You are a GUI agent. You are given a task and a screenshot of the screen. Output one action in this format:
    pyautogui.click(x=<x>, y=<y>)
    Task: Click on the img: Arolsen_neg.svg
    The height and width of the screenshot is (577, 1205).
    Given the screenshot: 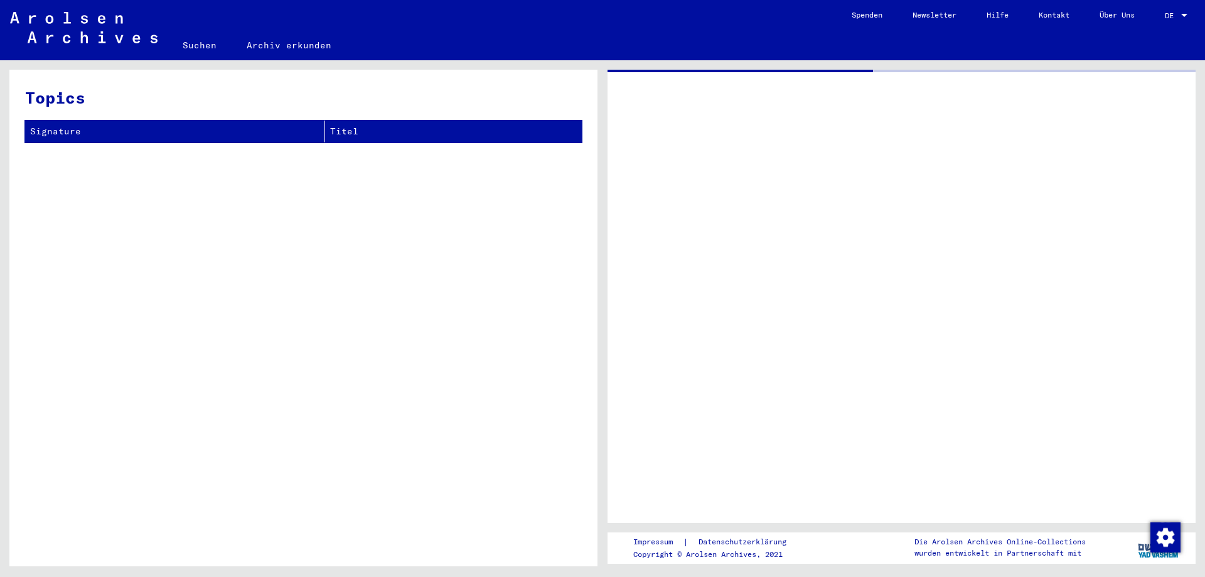 What is the action you would take?
    pyautogui.click(x=83, y=28)
    